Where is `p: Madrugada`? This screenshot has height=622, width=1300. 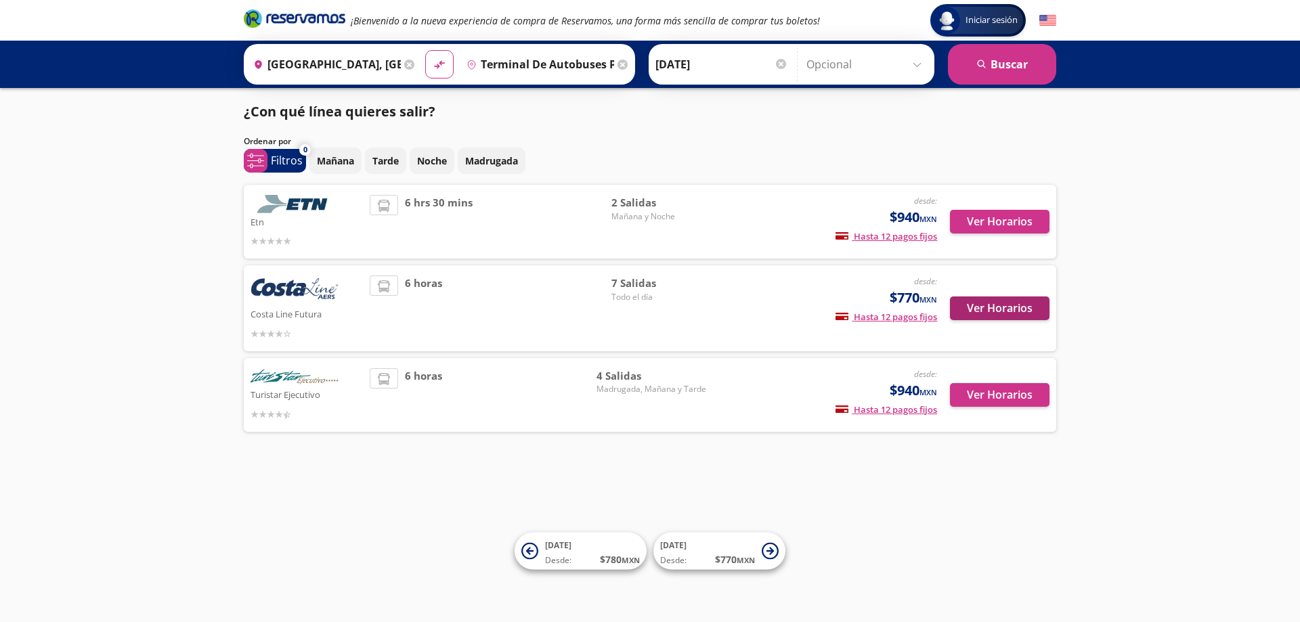 p: Madrugada is located at coordinates (492, 160).